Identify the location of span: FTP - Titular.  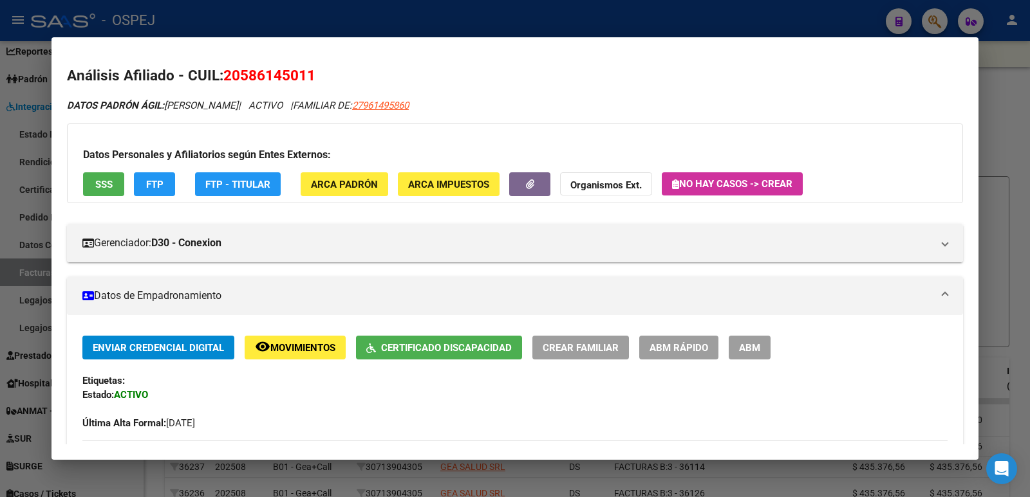
(237, 185).